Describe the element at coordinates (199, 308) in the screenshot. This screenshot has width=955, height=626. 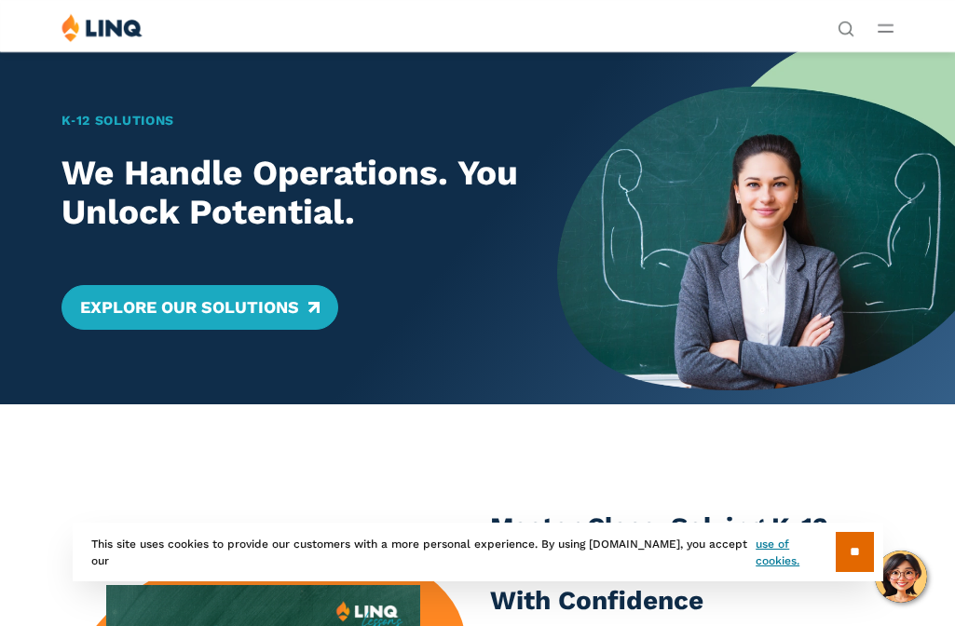
I see `a: Explore Our Solutions` at that location.